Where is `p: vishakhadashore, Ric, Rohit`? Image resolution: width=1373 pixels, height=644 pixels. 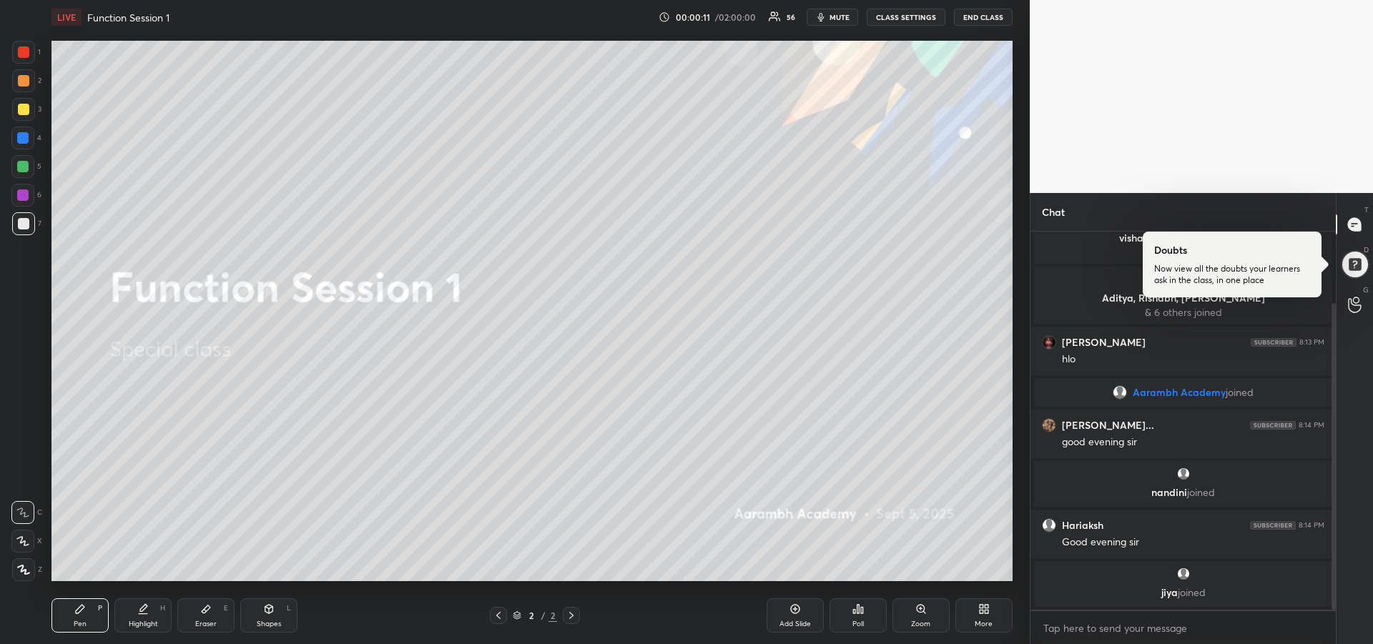 p: vishakhadashore, Ric, Rohit is located at coordinates (1183, 238).